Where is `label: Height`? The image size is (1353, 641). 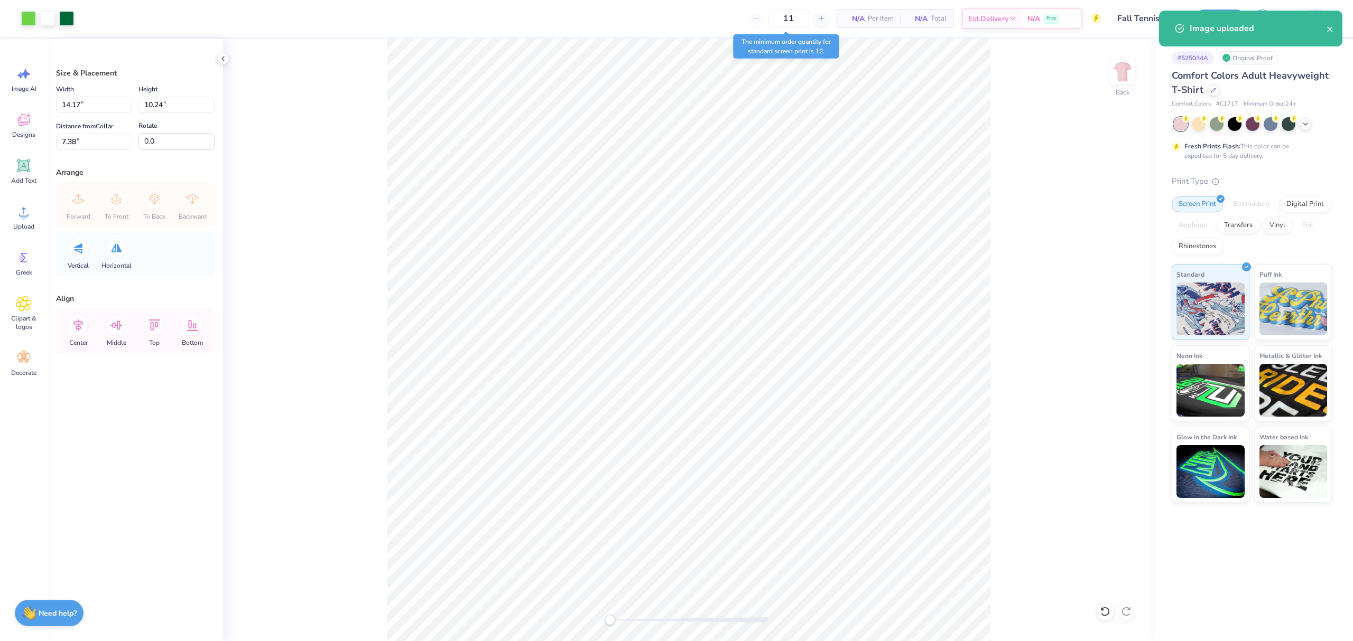
label: Height is located at coordinates (148, 89).